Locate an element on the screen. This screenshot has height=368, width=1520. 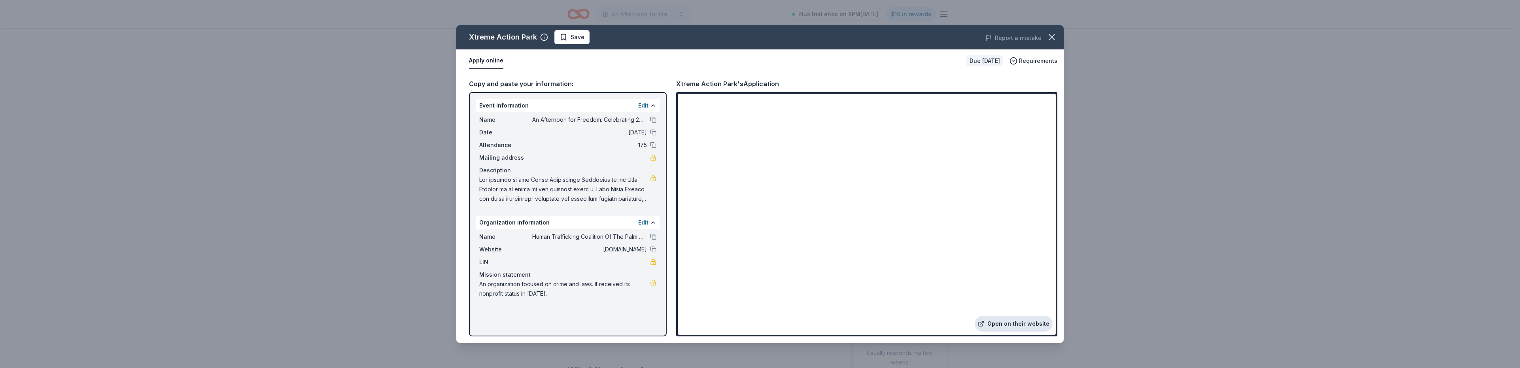
button: Requirements is located at coordinates (1033, 61).